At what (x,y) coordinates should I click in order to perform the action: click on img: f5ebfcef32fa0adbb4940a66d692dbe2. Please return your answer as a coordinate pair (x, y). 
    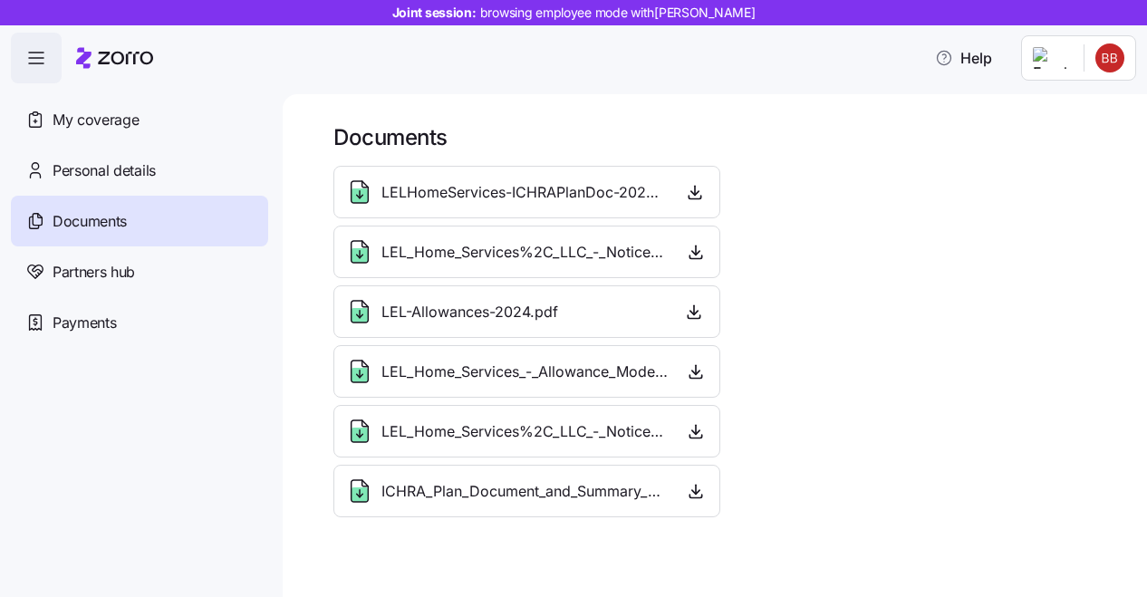
    Looking at the image, I should click on (1110, 58).